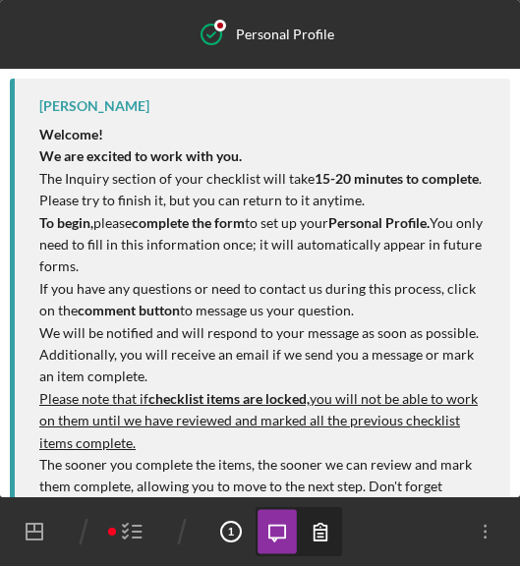 The width and height of the screenshot is (520, 566). I want to click on strong: We are excited to work with you., so click(141, 155).